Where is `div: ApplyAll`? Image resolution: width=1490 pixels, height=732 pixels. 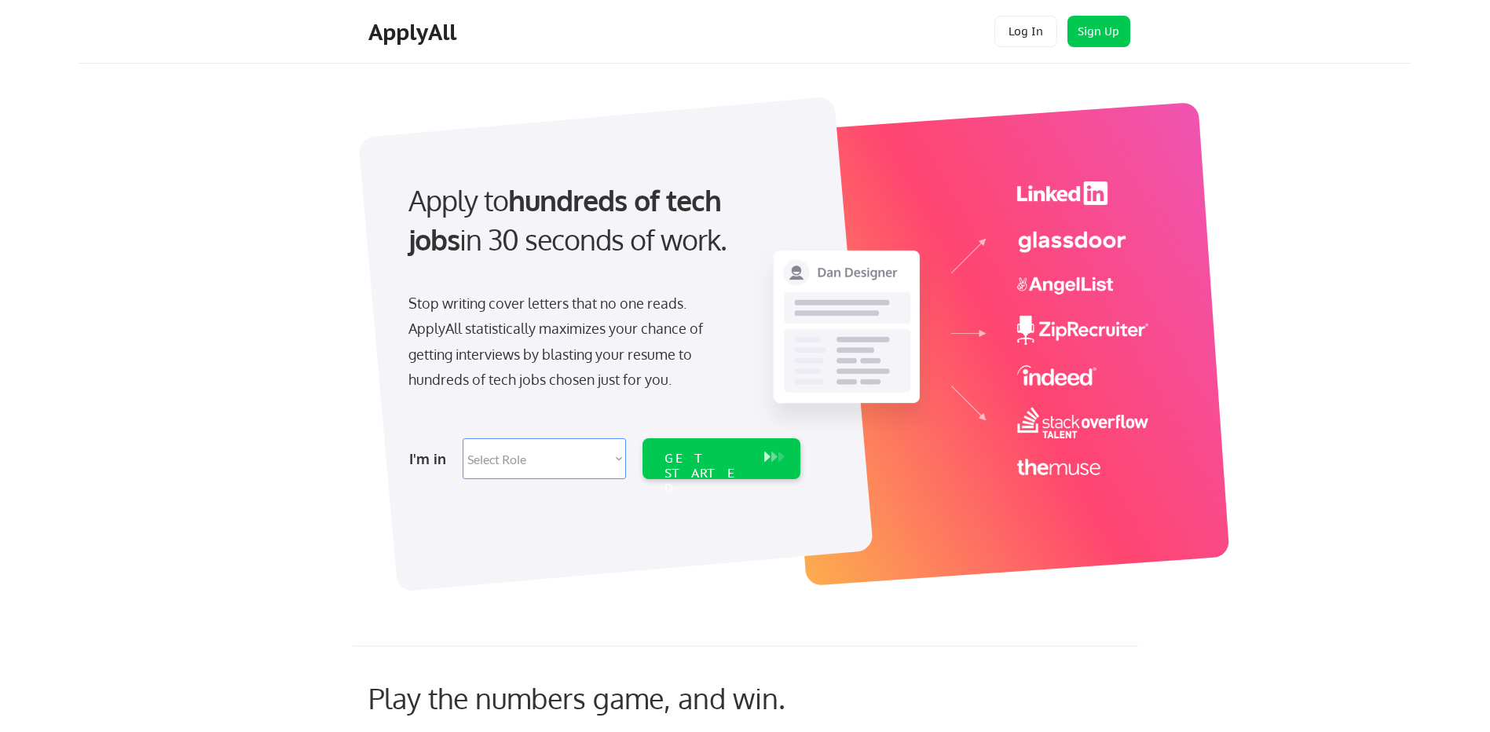 div: ApplyAll is located at coordinates (415, 32).